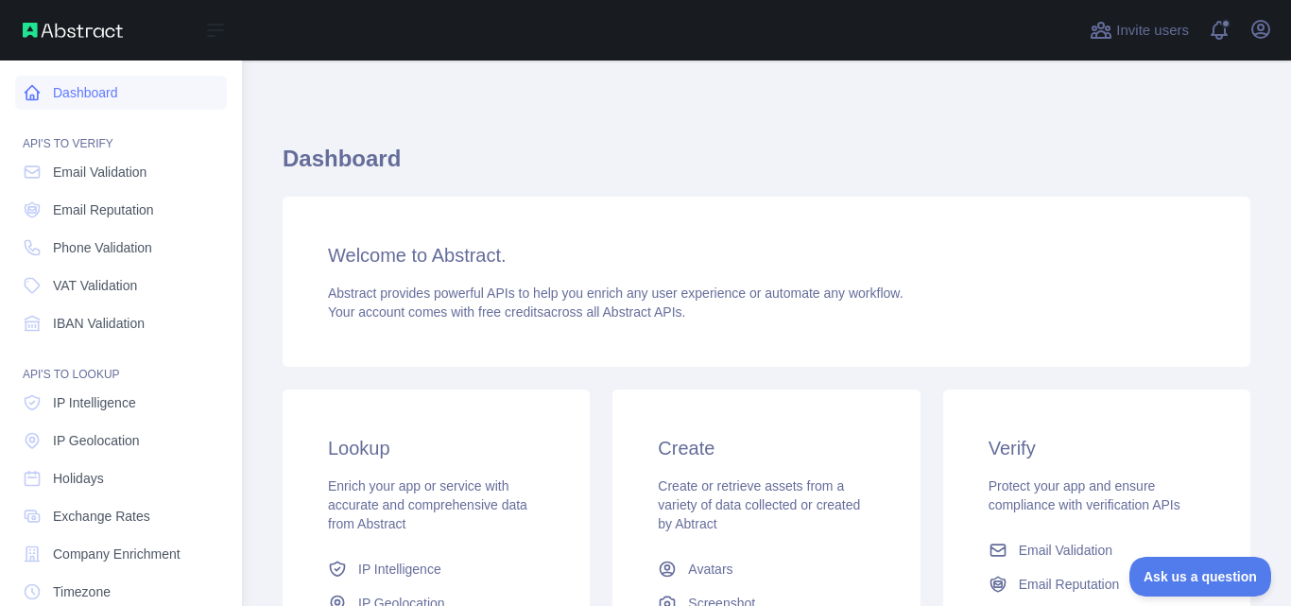  What do you see at coordinates (766, 569) in the screenshot?
I see `a: Avatars` at bounding box center [766, 569].